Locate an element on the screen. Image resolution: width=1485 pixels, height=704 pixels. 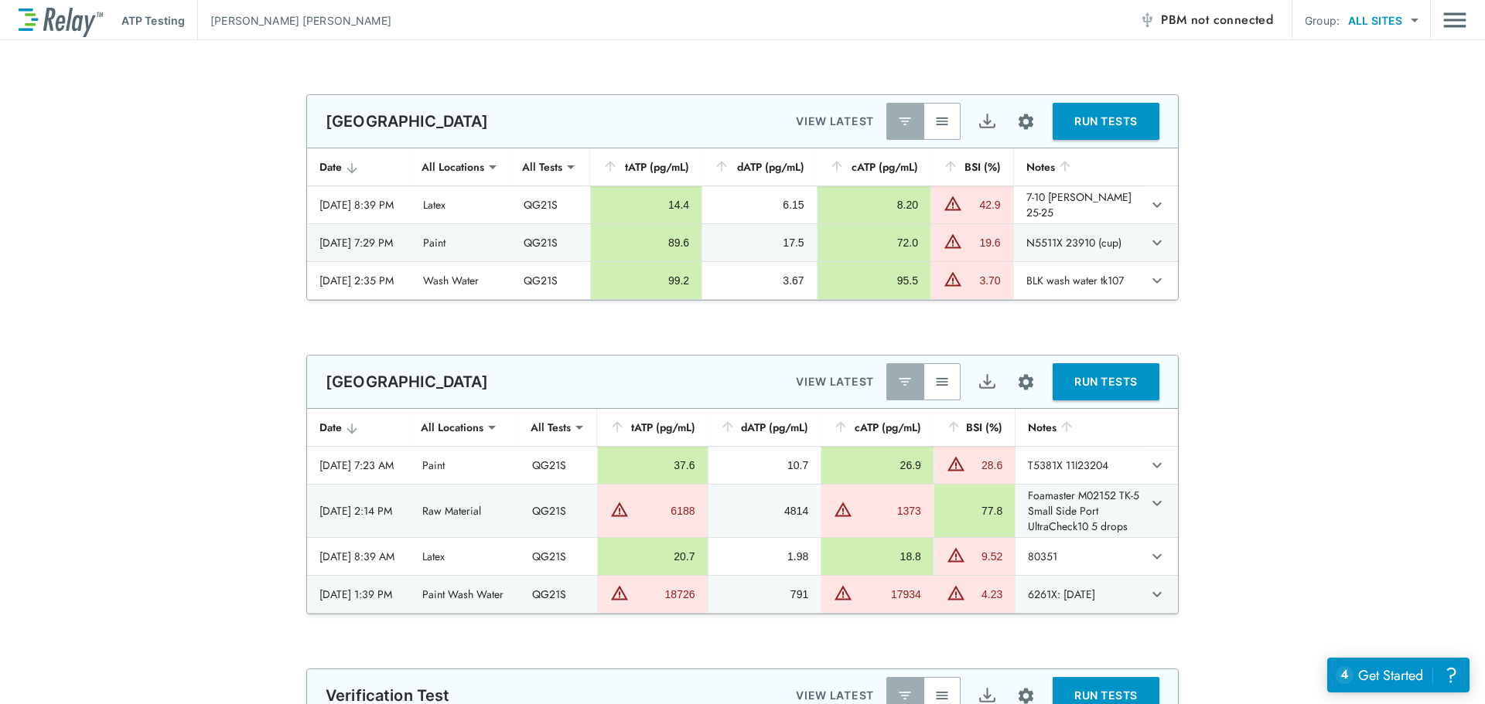
td: Paint Wash Water is located at coordinates (465, 595).